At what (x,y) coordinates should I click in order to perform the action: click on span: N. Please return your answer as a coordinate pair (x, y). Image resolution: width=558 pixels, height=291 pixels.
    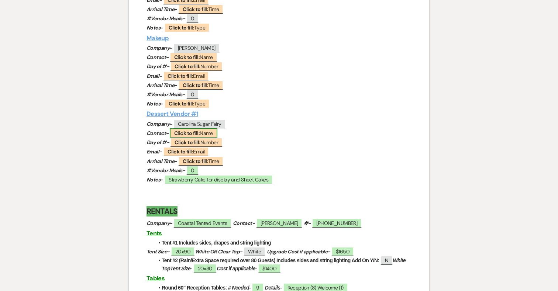
    Looking at the image, I should click on (387, 260).